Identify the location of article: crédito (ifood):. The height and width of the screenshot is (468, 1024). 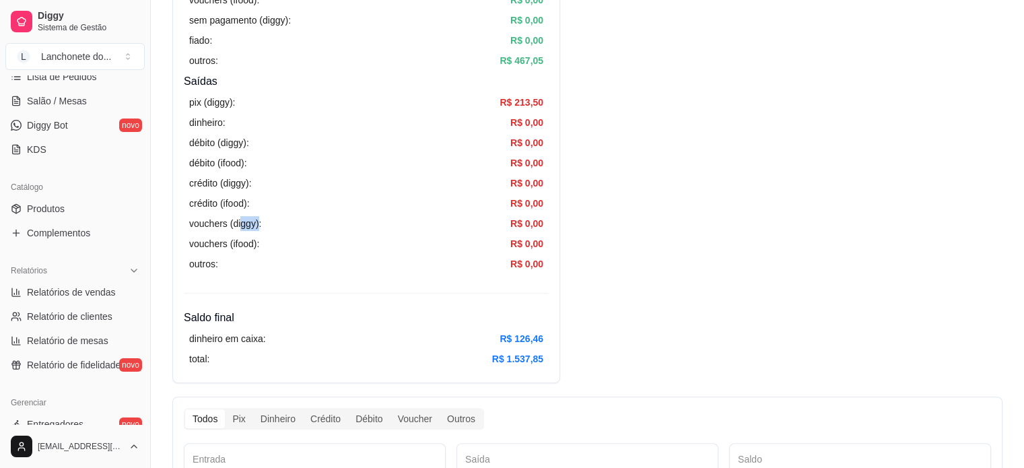
(219, 203).